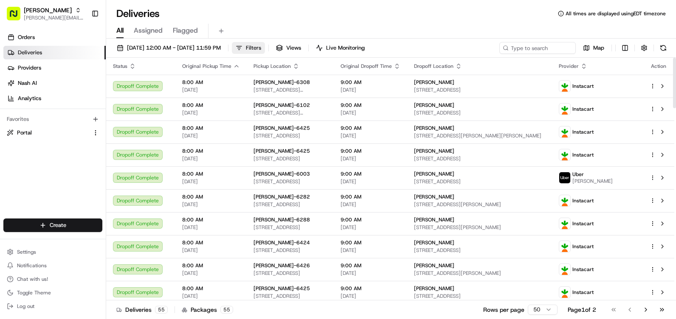 The height and width of the screenshot is (319, 676). I want to click on span: Status, so click(120, 66).